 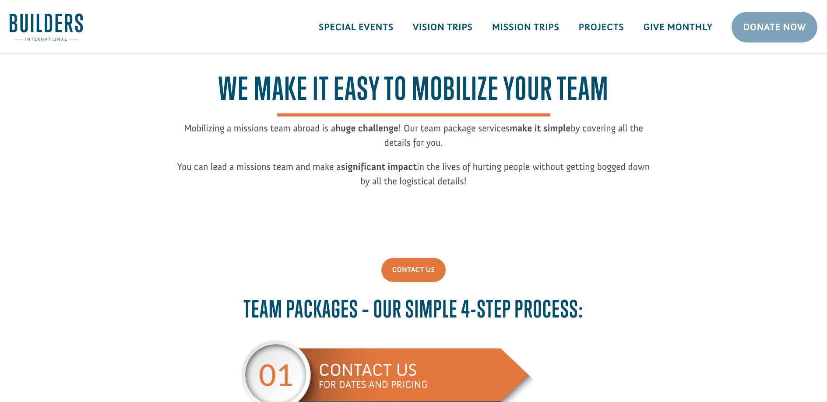 What do you see at coordinates (540, 128) in the screenshot?
I see `strong: make it simple` at bounding box center [540, 128].